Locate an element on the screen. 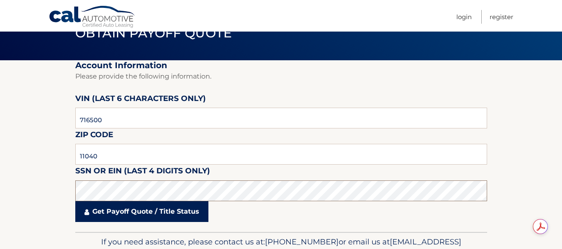 Image resolution: width=562 pixels, height=249 pixels. a: Login is located at coordinates (464, 17).